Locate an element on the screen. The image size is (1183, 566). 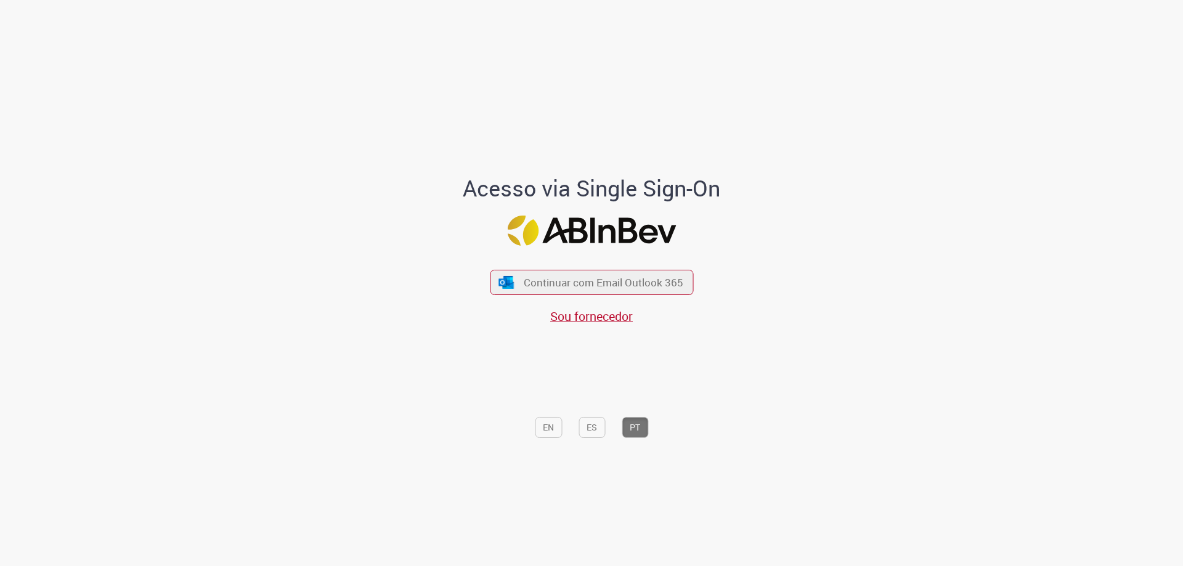
button: ícone Azure/Microsoft 360 Continuar com Email Outlook 365 is located at coordinates (591, 282).